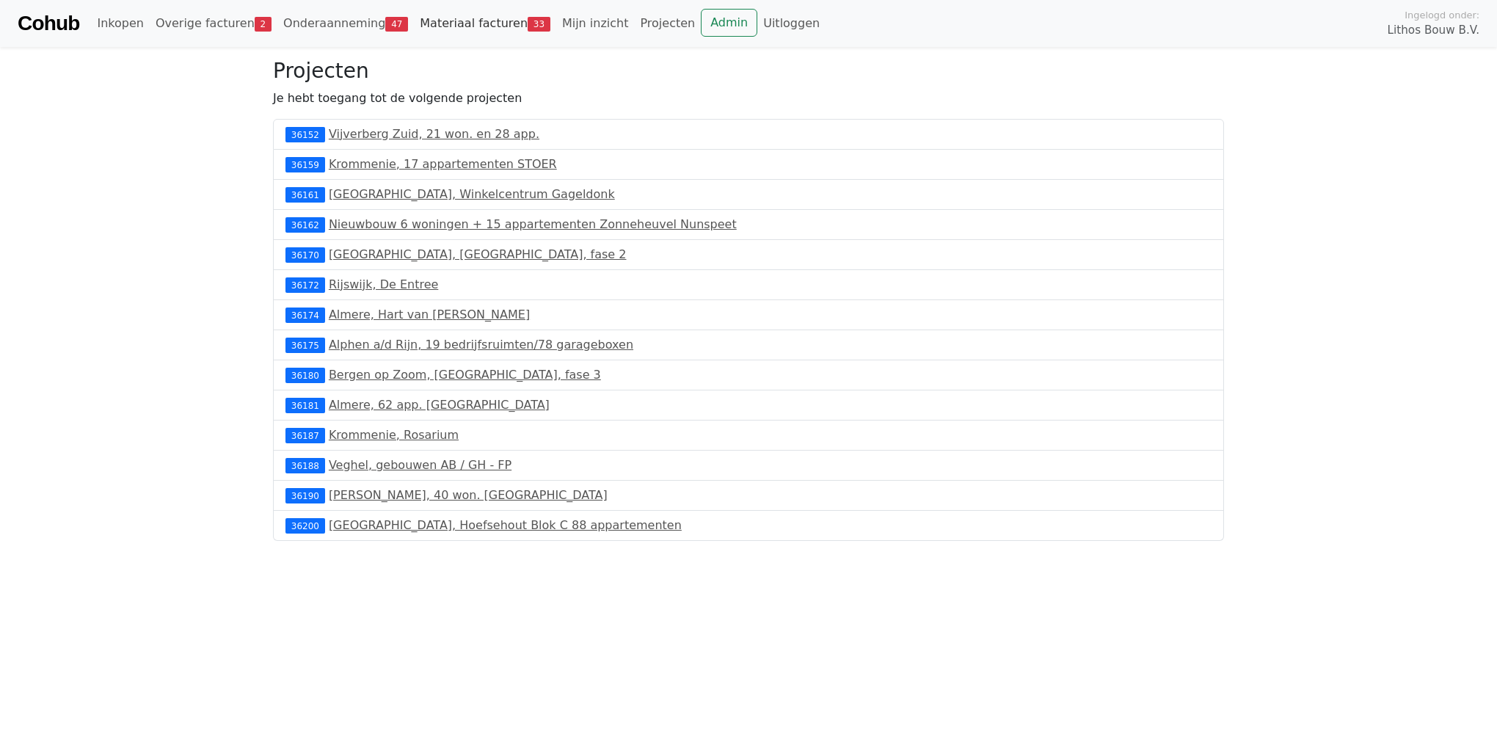 The image size is (1497, 731). I want to click on a: Admin, so click(729, 23).